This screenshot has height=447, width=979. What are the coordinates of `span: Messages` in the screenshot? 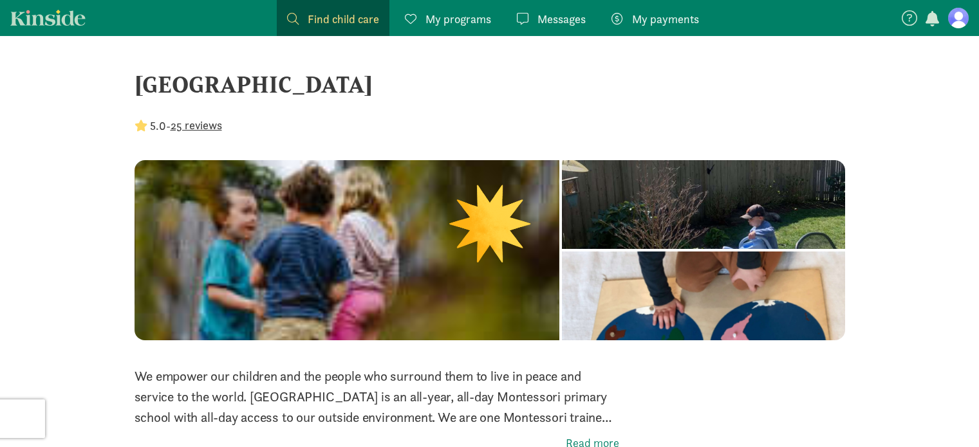 It's located at (561, 19).